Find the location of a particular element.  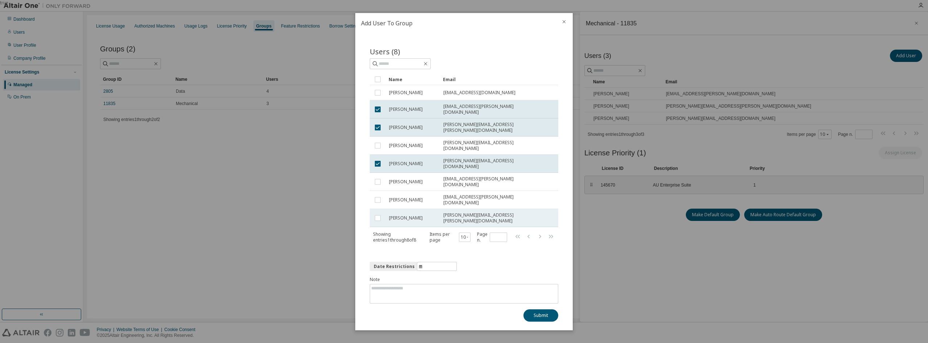

button: information is located at coordinates (413, 267).